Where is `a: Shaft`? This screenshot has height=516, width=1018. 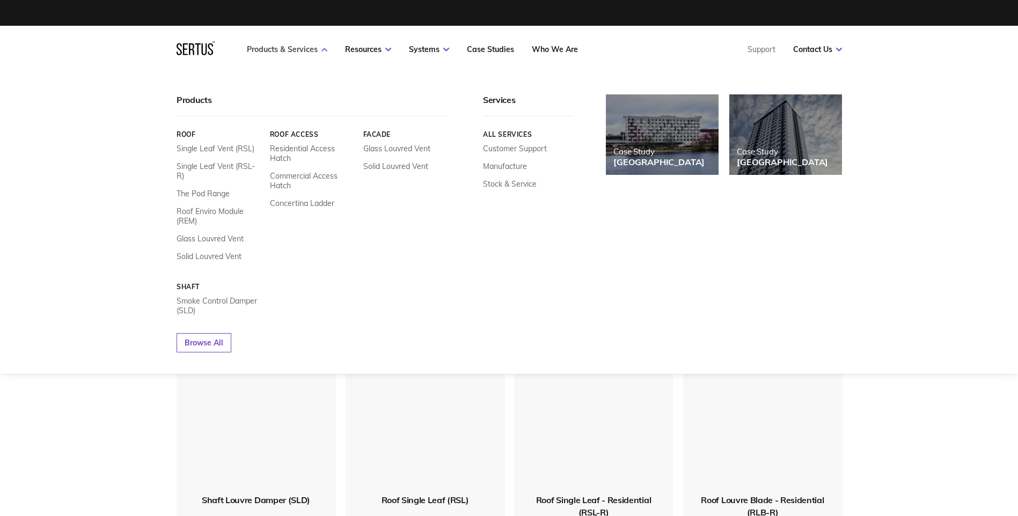 a: Shaft is located at coordinates (219, 287).